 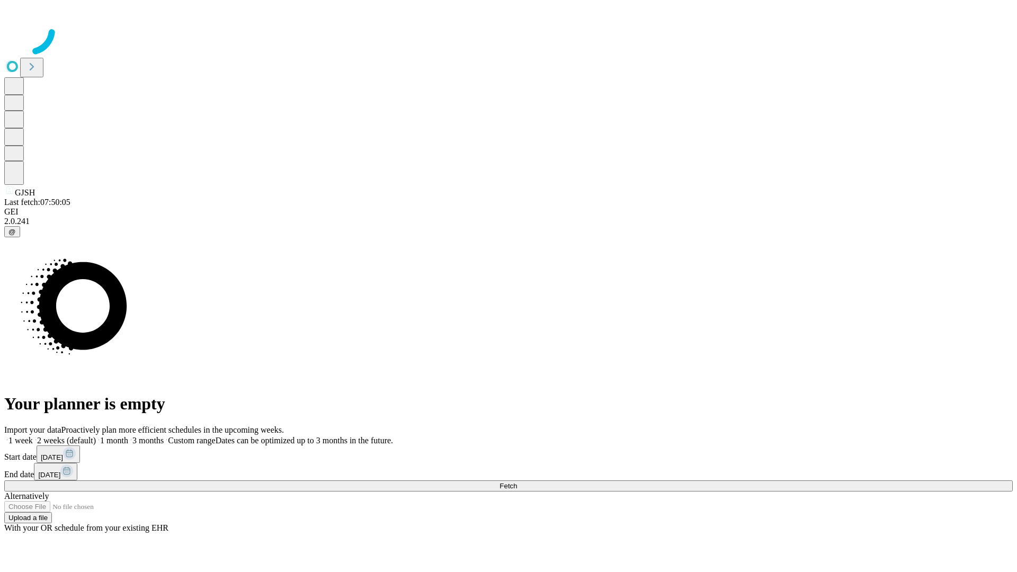 What do you see at coordinates (86, 528) in the screenshot?
I see `span: With your OR schedule from your existing EHR` at bounding box center [86, 528].